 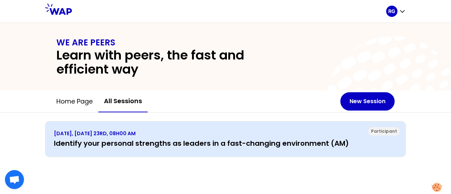 What do you see at coordinates (368, 102) in the screenshot?
I see `button: New Session` at bounding box center [368, 102].